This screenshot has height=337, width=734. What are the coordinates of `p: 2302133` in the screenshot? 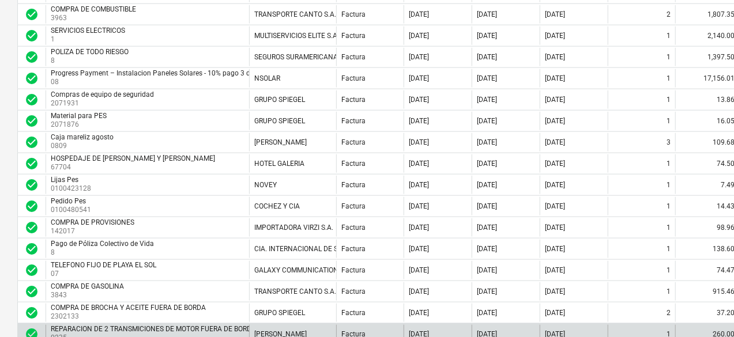 It's located at (129, 317).